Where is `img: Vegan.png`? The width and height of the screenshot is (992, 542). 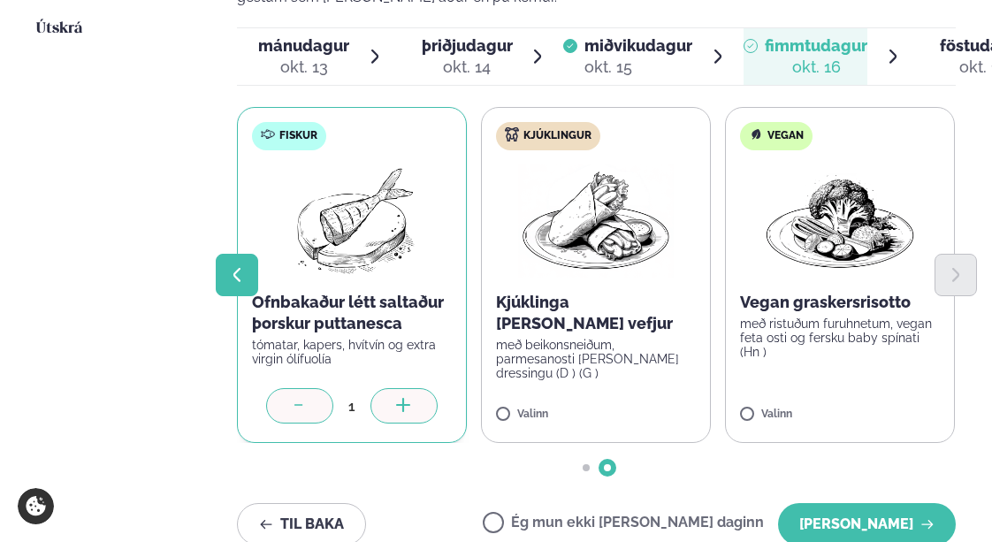
img: Vegan.png is located at coordinates (840, 221).